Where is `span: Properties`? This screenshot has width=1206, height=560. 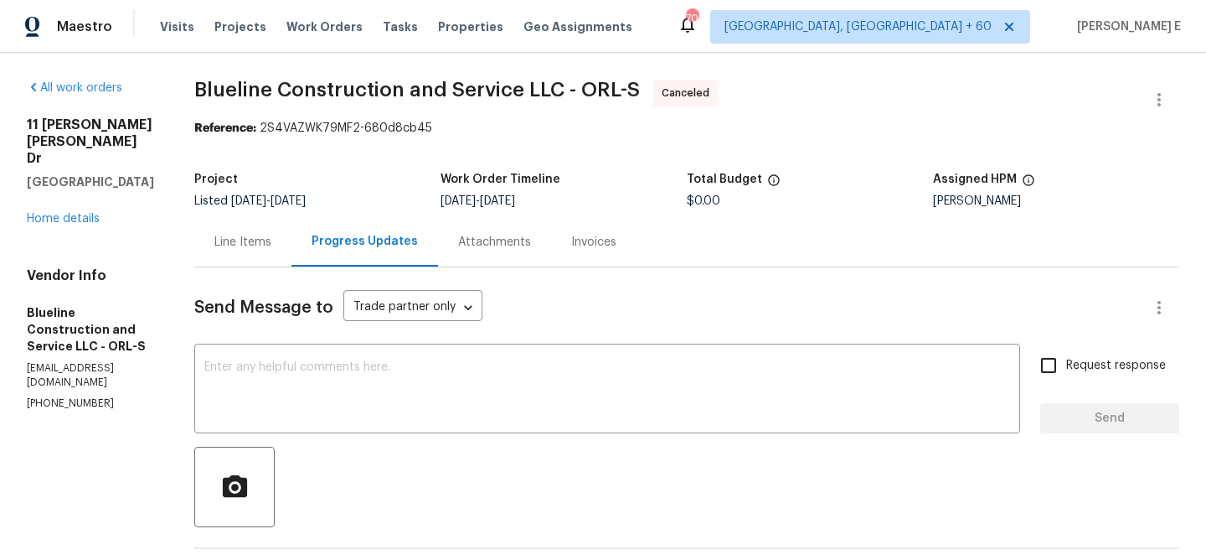
span: Properties is located at coordinates (471, 27).